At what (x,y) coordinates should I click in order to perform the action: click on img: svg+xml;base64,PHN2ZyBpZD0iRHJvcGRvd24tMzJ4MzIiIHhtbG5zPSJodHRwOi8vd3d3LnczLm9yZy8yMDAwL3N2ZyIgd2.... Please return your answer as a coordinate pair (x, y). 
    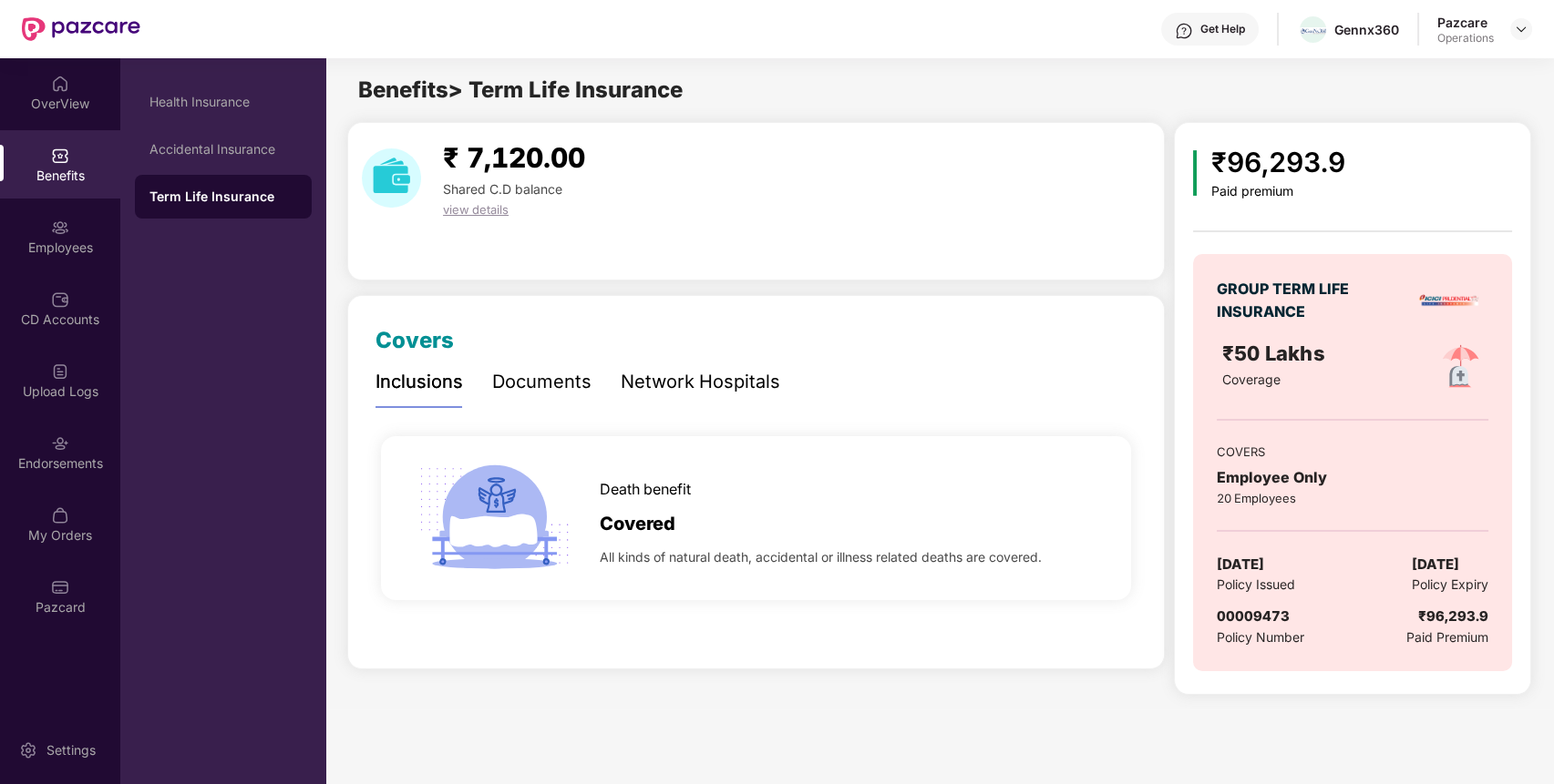
    Looking at the image, I should click on (1521, 29).